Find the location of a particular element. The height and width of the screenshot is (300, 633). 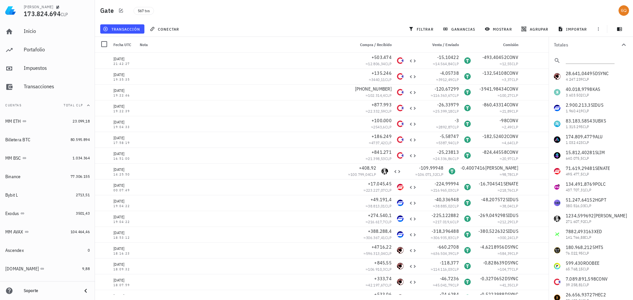

span: 3,37 is located at coordinates (508, 79).